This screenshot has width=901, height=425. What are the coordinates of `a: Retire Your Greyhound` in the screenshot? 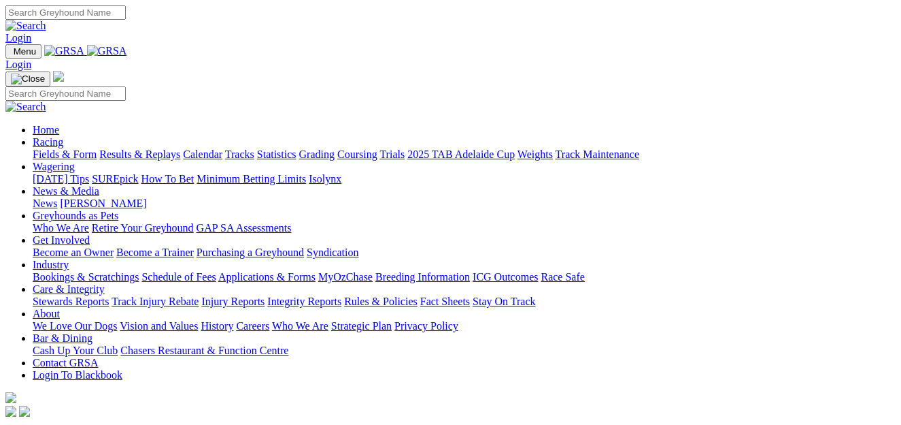 It's located at (143, 227).